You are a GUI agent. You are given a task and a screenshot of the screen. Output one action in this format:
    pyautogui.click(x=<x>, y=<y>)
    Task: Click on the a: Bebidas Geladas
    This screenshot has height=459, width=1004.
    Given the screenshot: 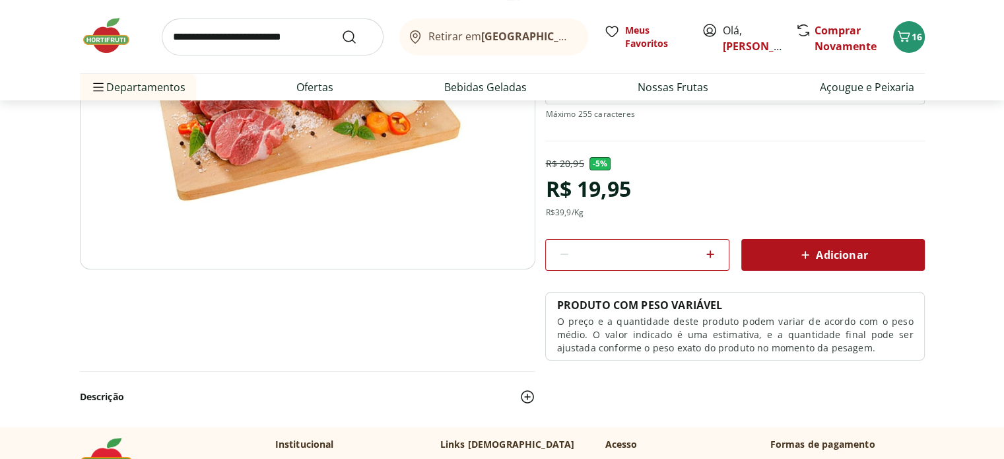 What is the action you would take?
    pyautogui.click(x=485, y=87)
    